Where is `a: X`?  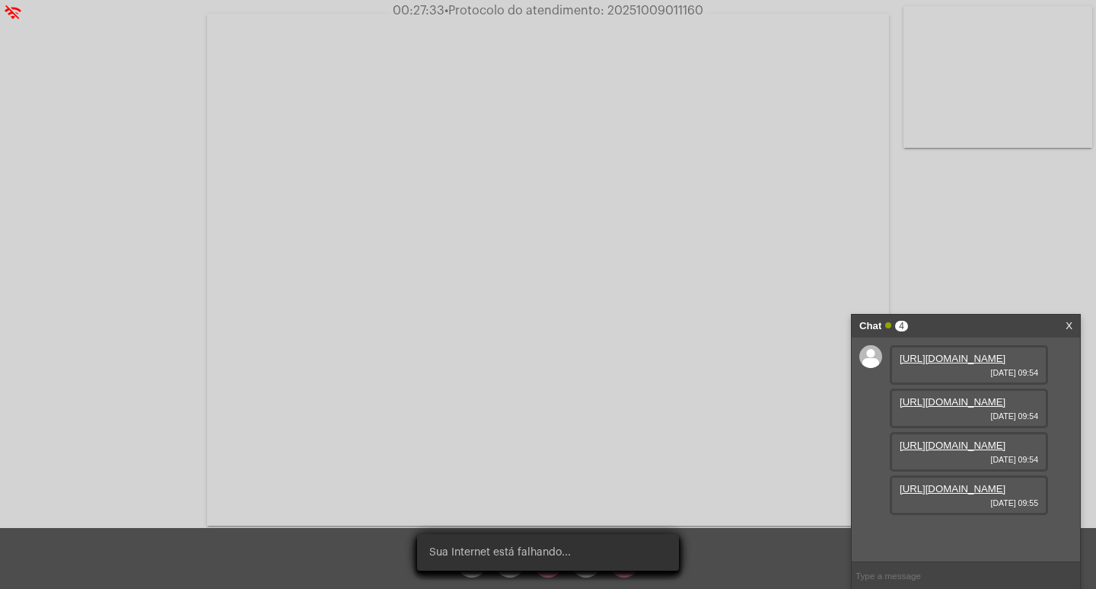
a: X is located at coordinates (1069, 326).